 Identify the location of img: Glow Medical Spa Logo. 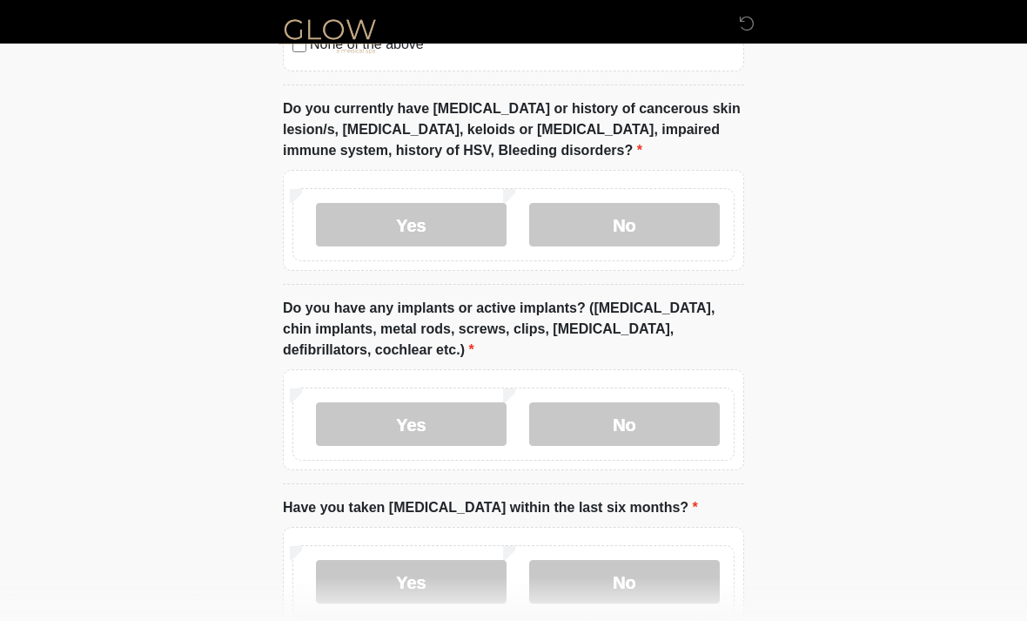
(330, 35).